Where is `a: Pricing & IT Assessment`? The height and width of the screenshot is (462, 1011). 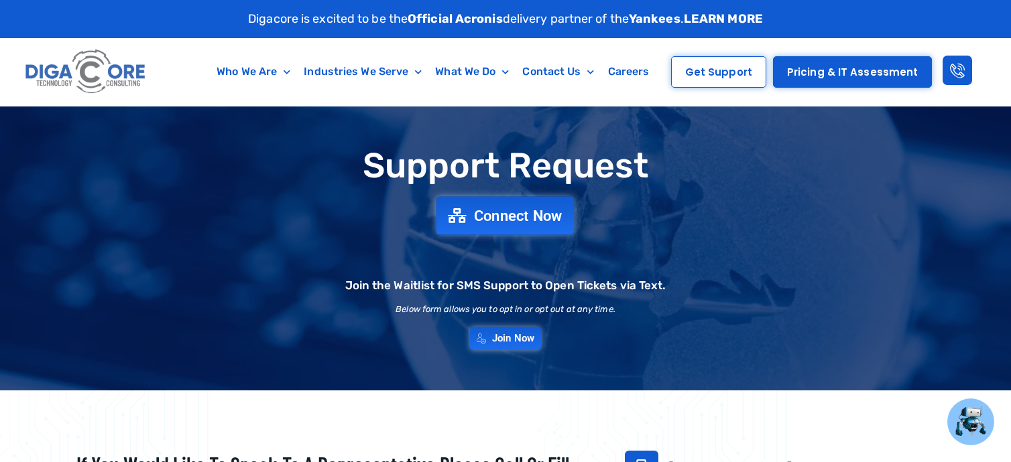
a: Pricing & IT Assessment is located at coordinates (852, 72).